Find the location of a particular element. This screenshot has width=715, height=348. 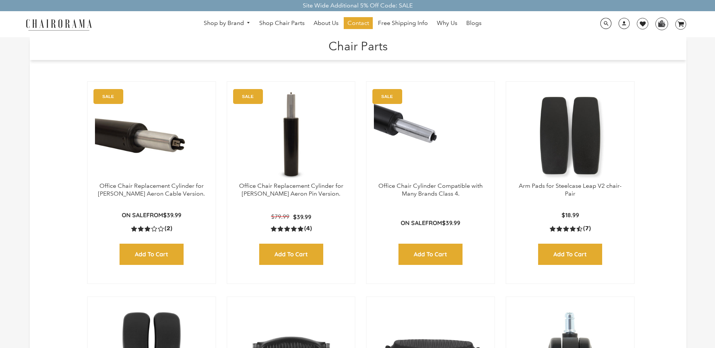

a: Shop Chair Parts is located at coordinates (282, 23).